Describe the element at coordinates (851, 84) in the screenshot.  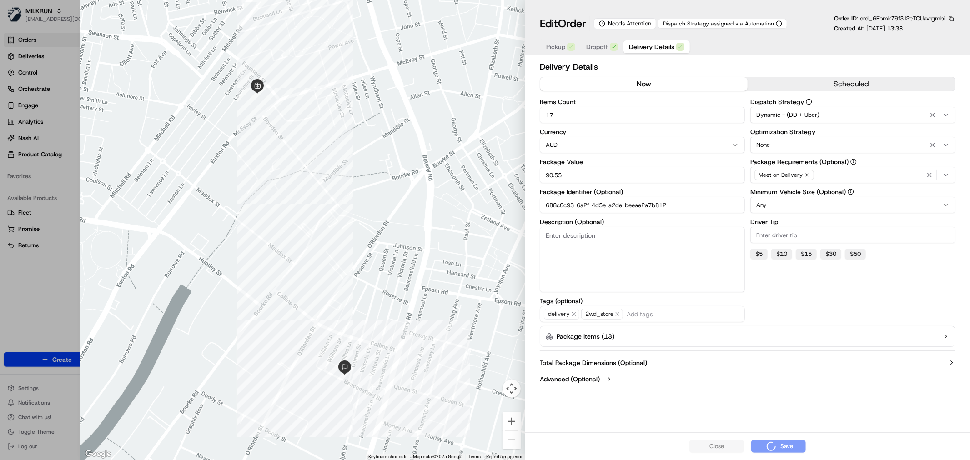
I see `button: scheduled` at that location.